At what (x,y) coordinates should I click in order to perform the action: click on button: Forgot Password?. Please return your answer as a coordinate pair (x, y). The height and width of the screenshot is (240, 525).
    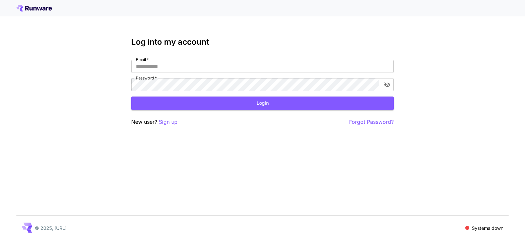
    Looking at the image, I should click on (371, 122).